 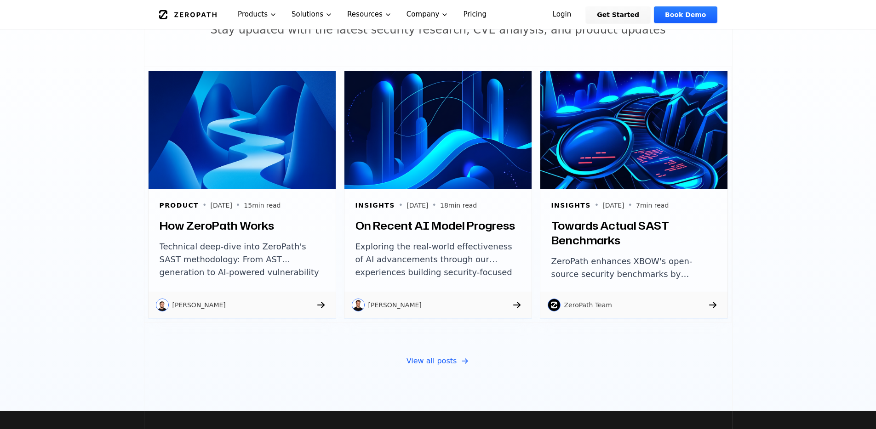 I want to click on p: 18 min read, so click(x=458, y=205).